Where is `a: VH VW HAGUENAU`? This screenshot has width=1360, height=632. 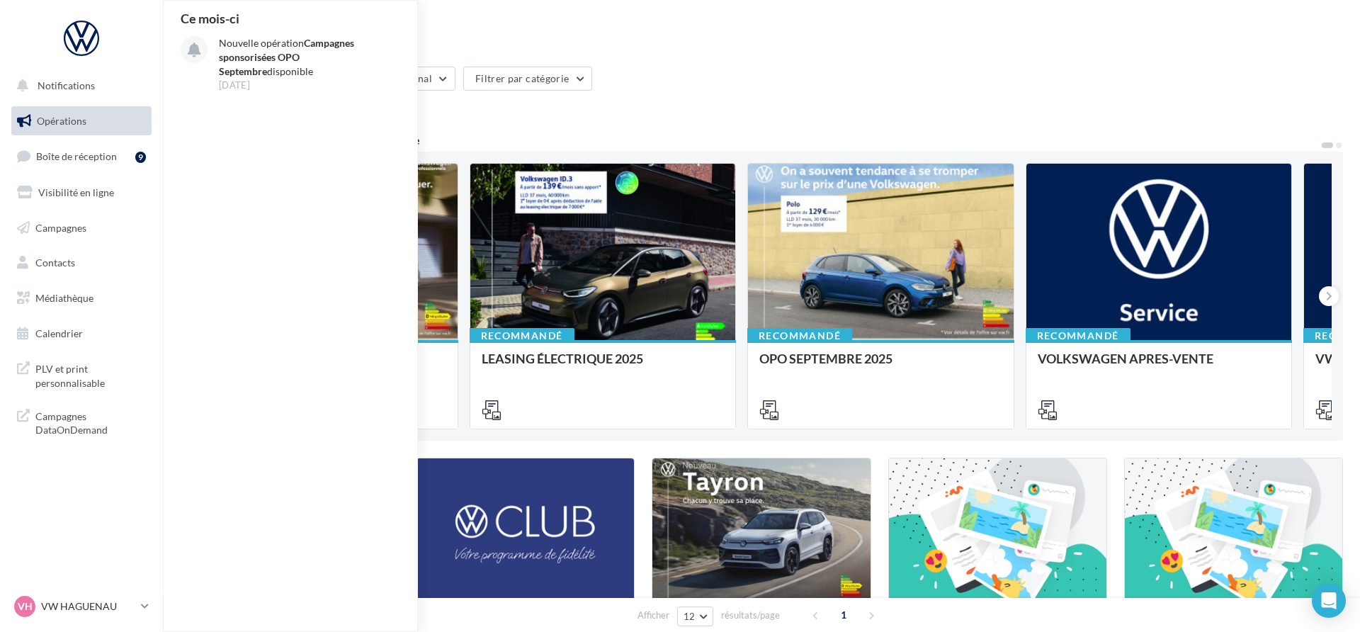 a: VH VW HAGUENAU is located at coordinates (81, 606).